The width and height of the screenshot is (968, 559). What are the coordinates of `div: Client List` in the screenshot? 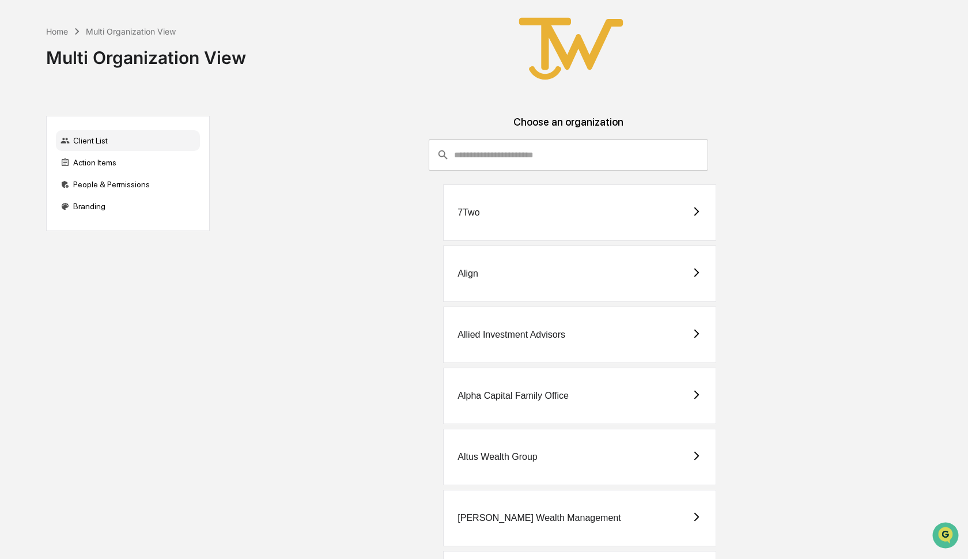 It's located at (128, 141).